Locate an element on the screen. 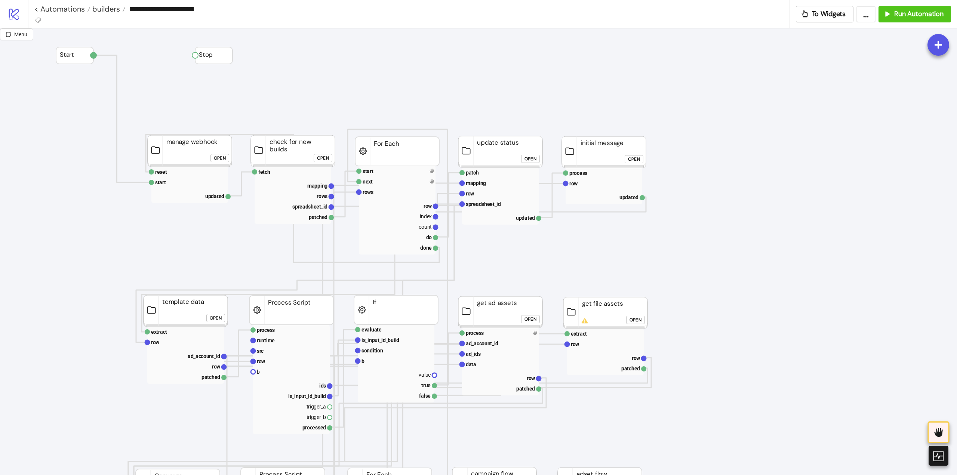 The width and height of the screenshot is (957, 475). text: data is located at coordinates (471, 365).